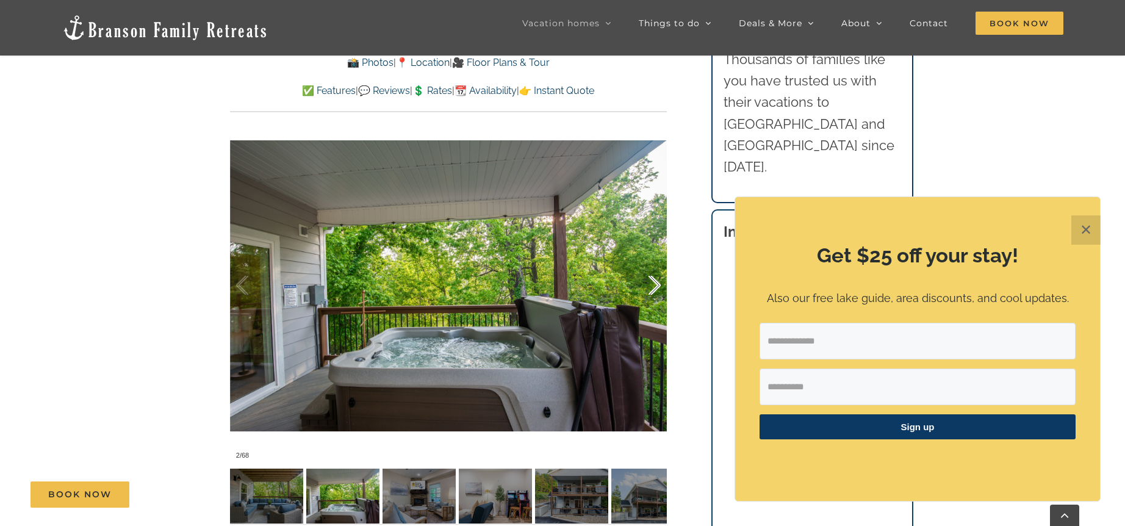 This screenshot has width=1125, height=526. Describe the element at coordinates (557, 90) in the screenshot. I see `a: 👉 Instant Quote` at that location.